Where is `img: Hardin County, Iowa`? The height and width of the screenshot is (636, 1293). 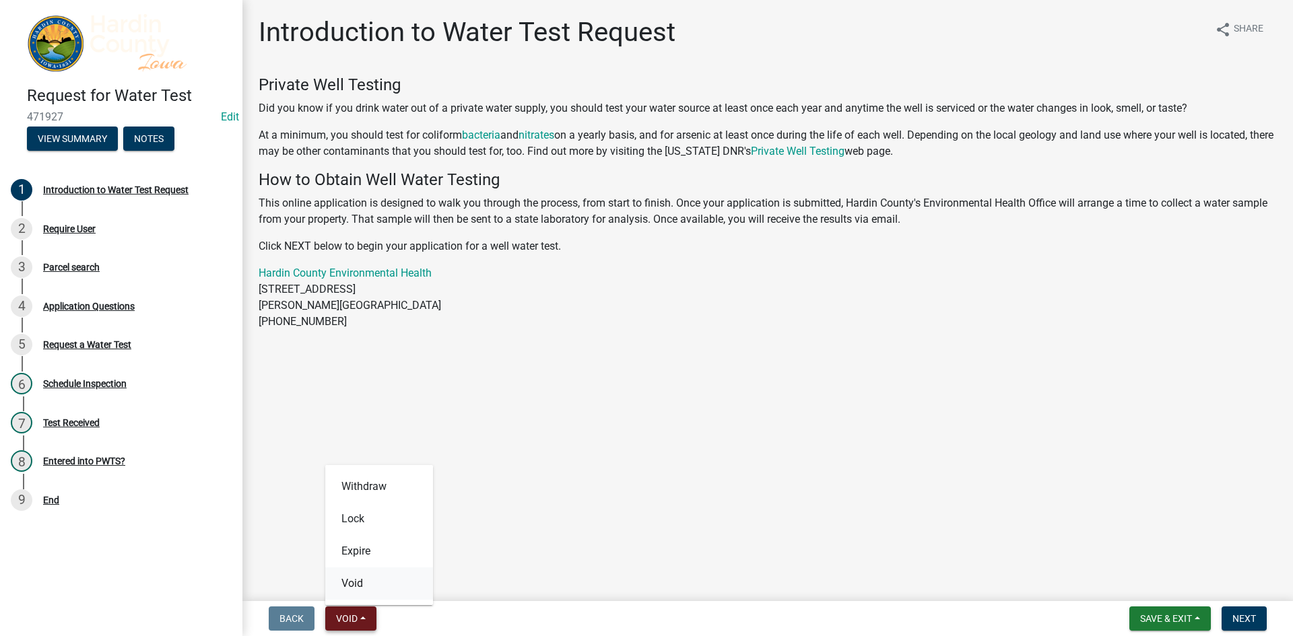 img: Hardin County, Iowa is located at coordinates (124, 43).